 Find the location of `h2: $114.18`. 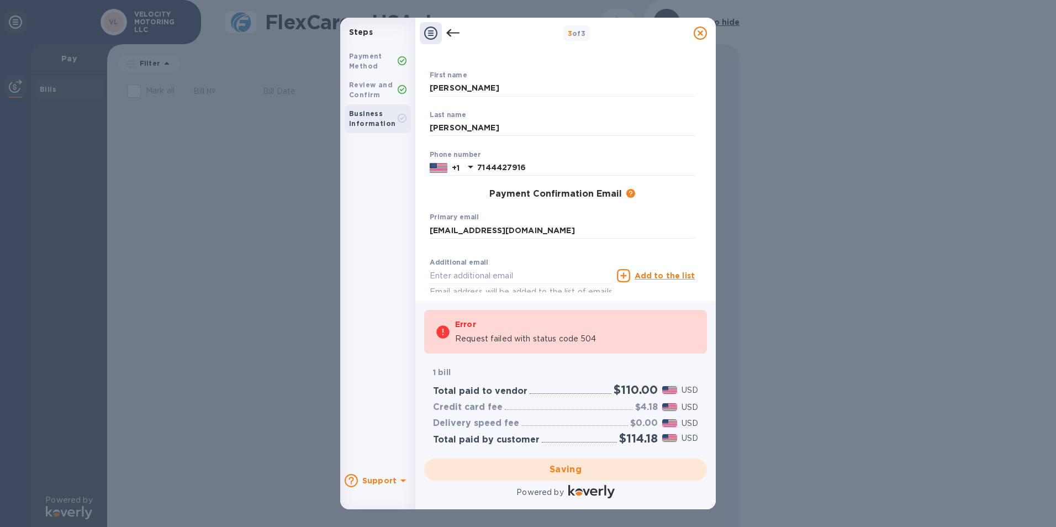

h2: $114.18 is located at coordinates (638, 438).